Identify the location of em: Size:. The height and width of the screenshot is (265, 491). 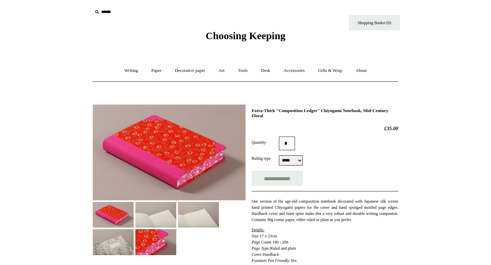
(255, 236).